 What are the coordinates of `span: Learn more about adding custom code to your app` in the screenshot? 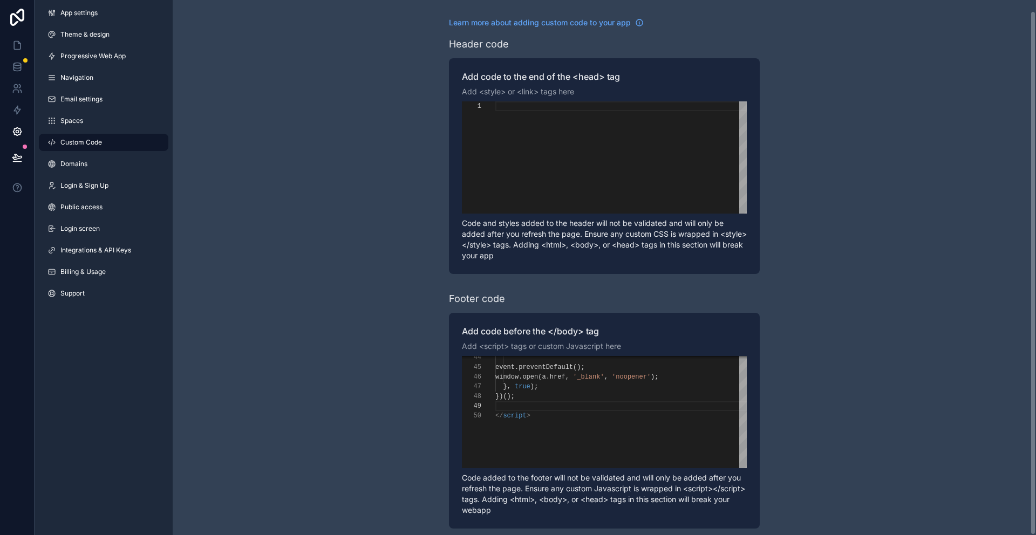 It's located at (540, 23).